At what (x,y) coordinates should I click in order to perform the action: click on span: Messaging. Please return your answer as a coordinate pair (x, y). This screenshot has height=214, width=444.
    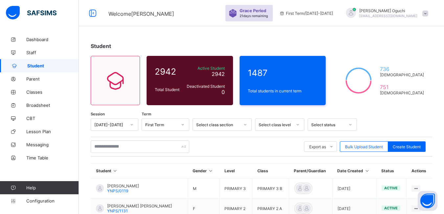
    Looking at the image, I should click on (53, 145).